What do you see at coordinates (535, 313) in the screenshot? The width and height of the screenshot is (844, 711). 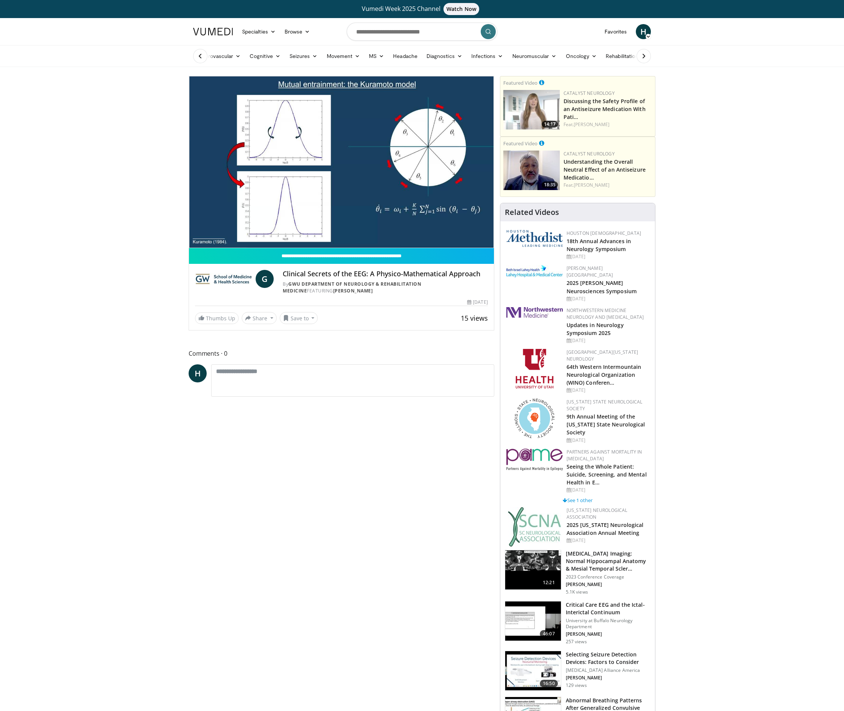 I see `img: 2a462fb6-9365-492a-ac79-3166a6f924d8.png.150x105_q85_autocrop_double_scale_upscale_version-0.2.jpg` at bounding box center [535, 313].